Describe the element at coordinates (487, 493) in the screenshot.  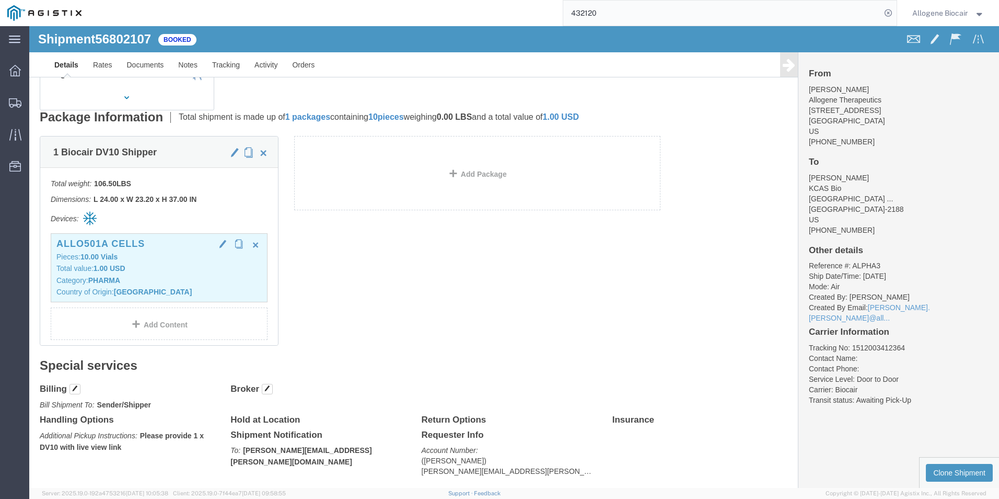
I see `a: Feedback` at that location.